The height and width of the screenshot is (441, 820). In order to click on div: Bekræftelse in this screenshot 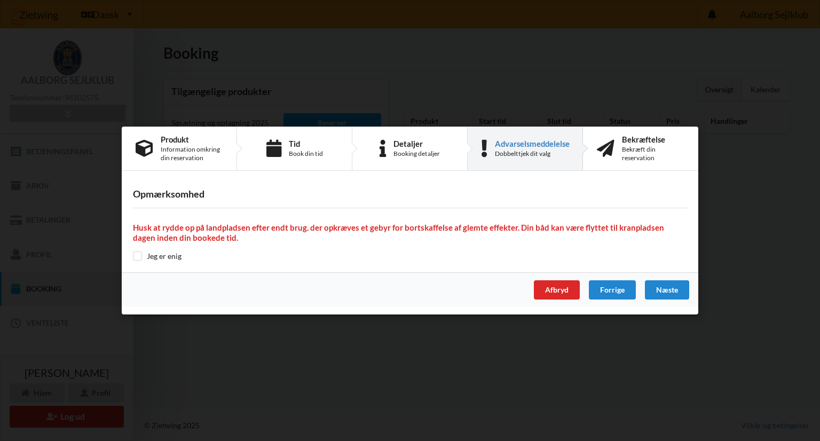, I will do `click(653, 139)`.